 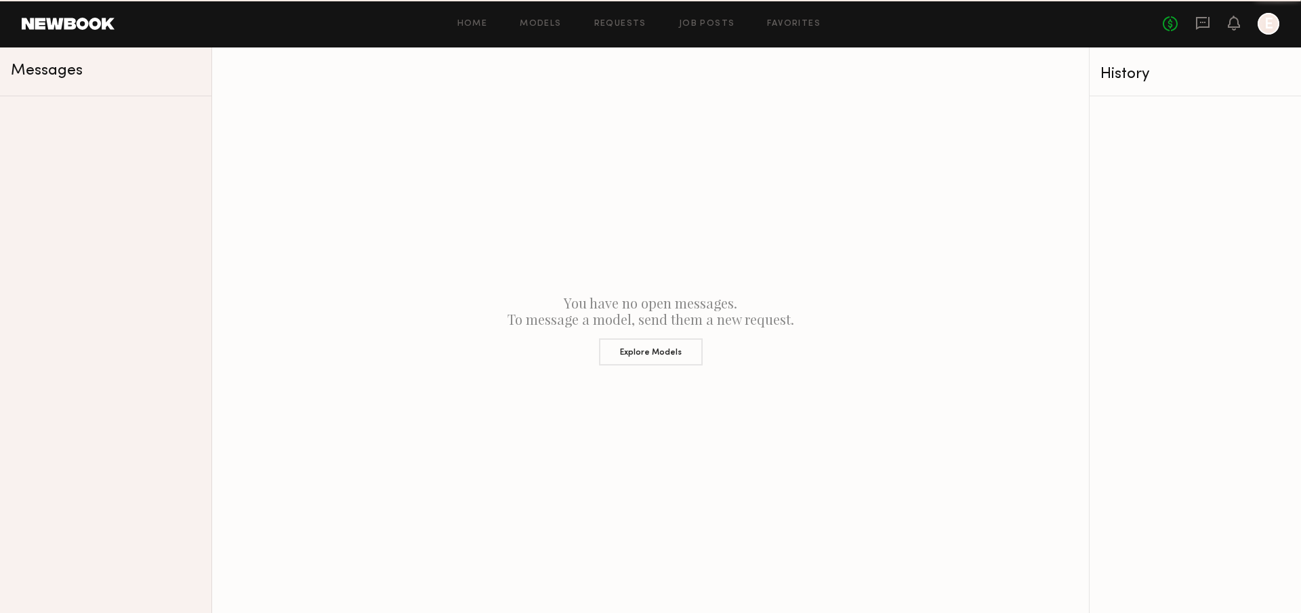 What do you see at coordinates (794, 24) in the screenshot?
I see `a: Favorites` at bounding box center [794, 24].